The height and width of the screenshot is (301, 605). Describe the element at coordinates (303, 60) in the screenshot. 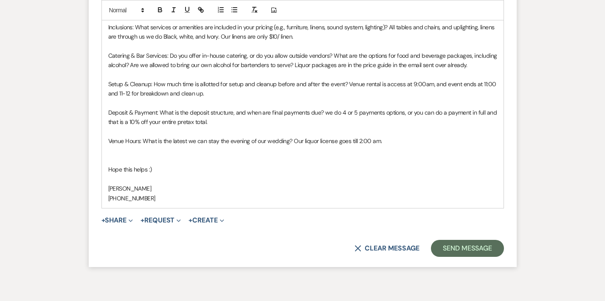

I see `span: Catering & Bar Services: Do you offer in-house catering, or do you allow outside vendors? What ar...` at that location.